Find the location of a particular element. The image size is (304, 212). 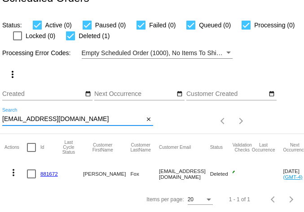

button: Change sorting for Id is located at coordinates (42, 148).